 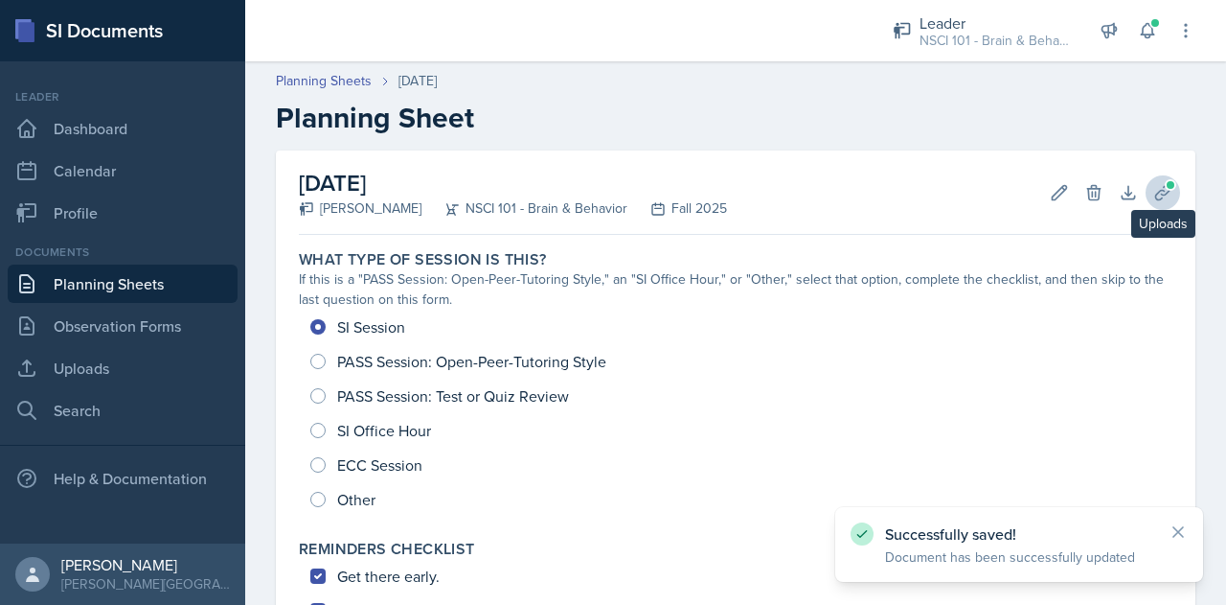 What do you see at coordinates (123, 368) in the screenshot?
I see `a: Uploads` at bounding box center [123, 368].